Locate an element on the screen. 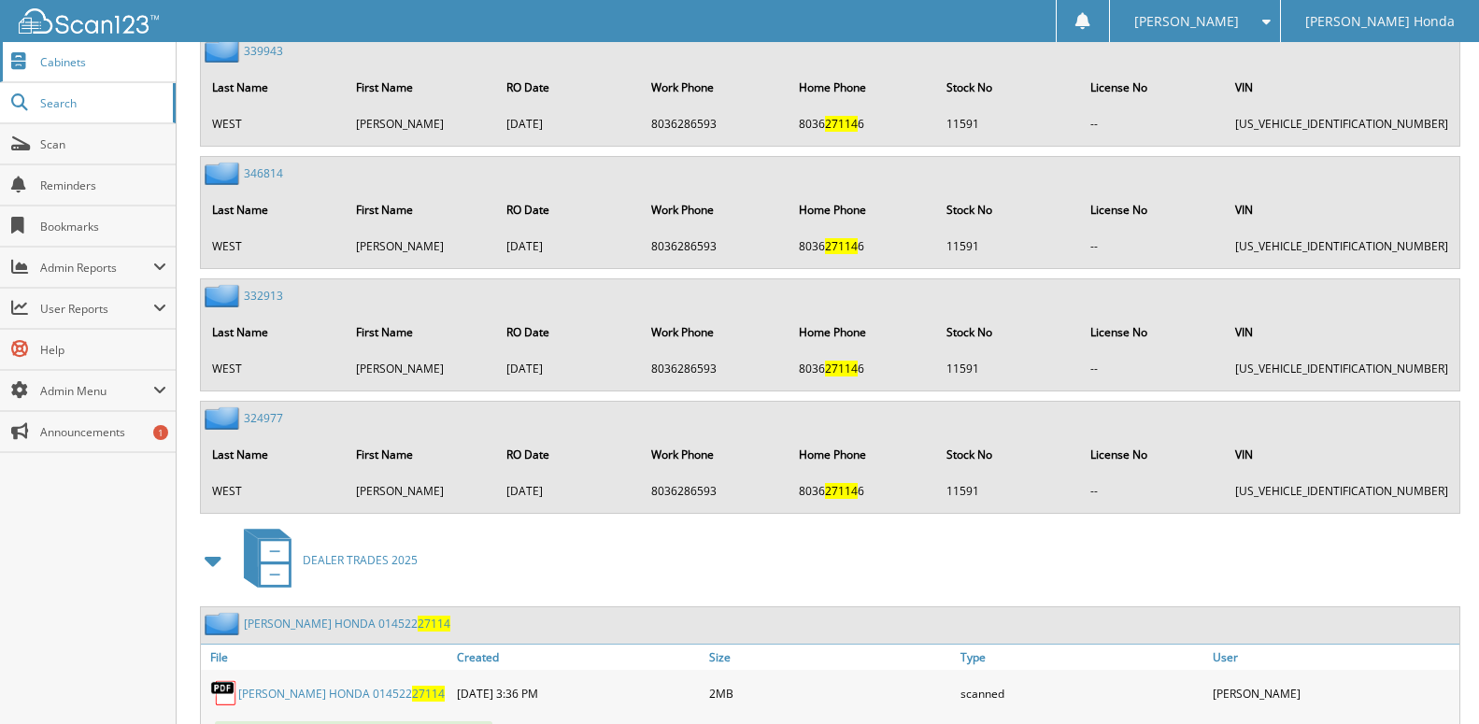 The height and width of the screenshot is (724, 1479). img: PDF.png is located at coordinates (224, 693).